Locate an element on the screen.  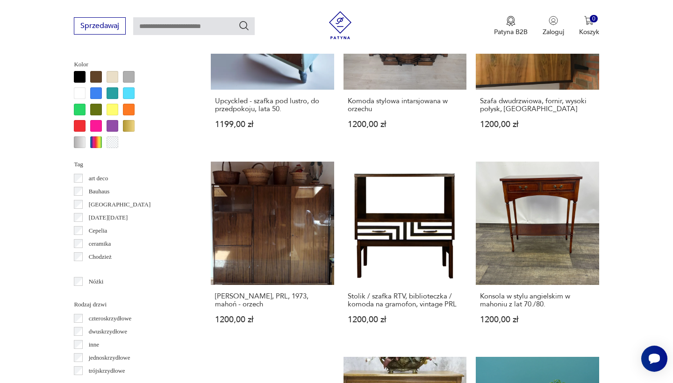
p: Rodzaj drzwi is located at coordinates (131, 305).